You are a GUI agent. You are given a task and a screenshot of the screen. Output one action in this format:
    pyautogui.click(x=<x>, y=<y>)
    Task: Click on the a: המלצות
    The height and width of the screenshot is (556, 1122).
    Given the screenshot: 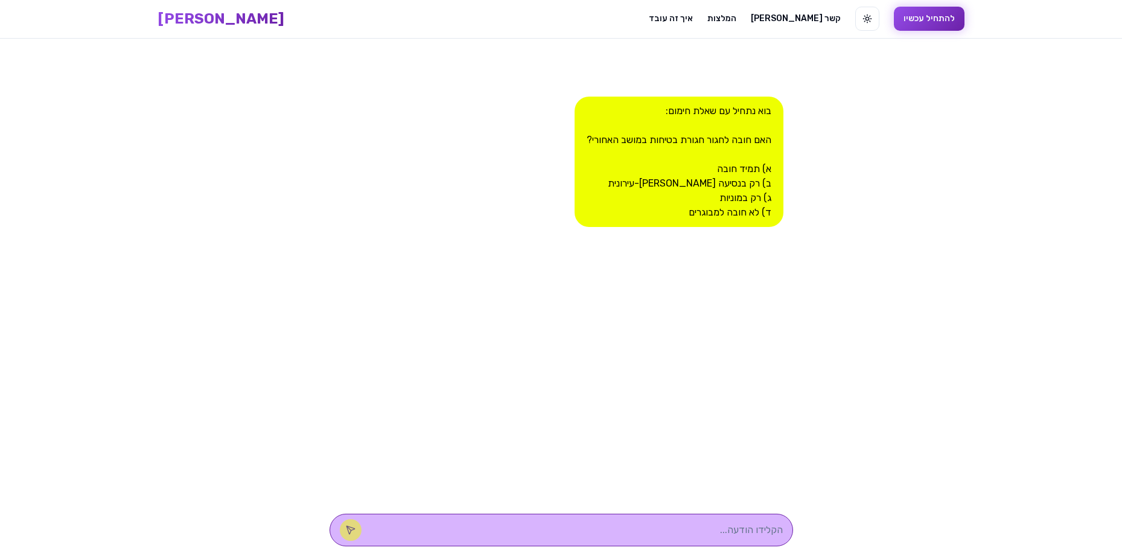 What is the action you would take?
    pyautogui.click(x=722, y=19)
    